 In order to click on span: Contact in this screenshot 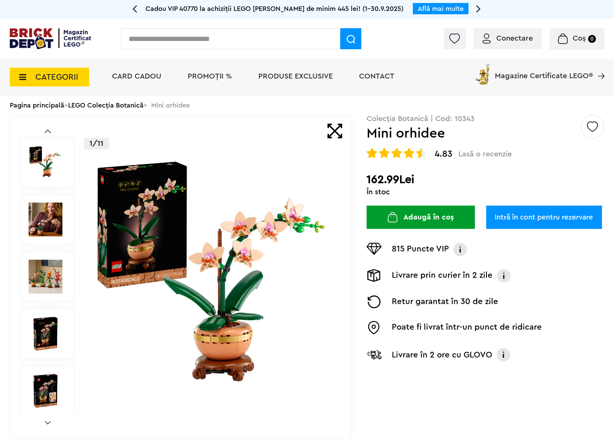, I will do `click(377, 76)`.